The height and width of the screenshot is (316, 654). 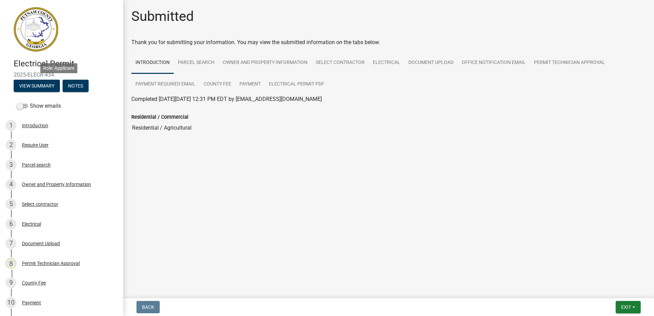 What do you see at coordinates (148, 307) in the screenshot?
I see `span: Back` at bounding box center [148, 307].